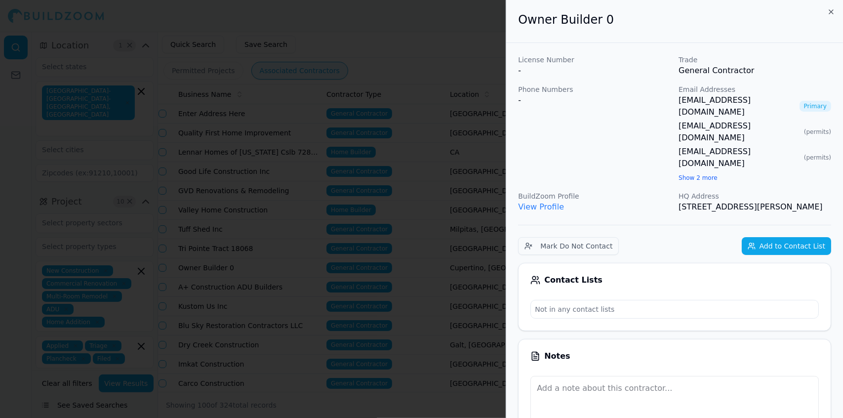  I want to click on p: Phone Numbers, so click(594, 89).